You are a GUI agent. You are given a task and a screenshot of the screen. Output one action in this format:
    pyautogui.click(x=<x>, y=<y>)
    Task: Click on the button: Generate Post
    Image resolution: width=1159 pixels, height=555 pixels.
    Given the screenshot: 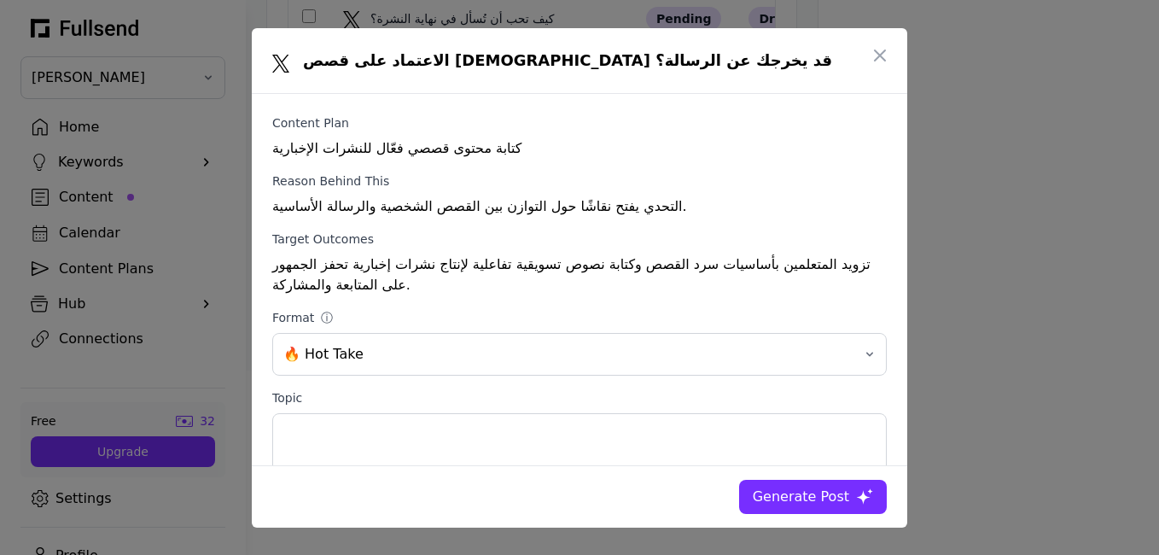 What is the action you would take?
    pyautogui.click(x=813, y=497)
    